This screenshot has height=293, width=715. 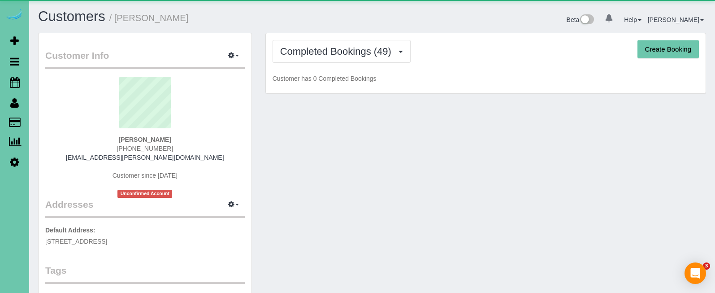 I want to click on div: Open Intercom Messenger, so click(x=696, y=273).